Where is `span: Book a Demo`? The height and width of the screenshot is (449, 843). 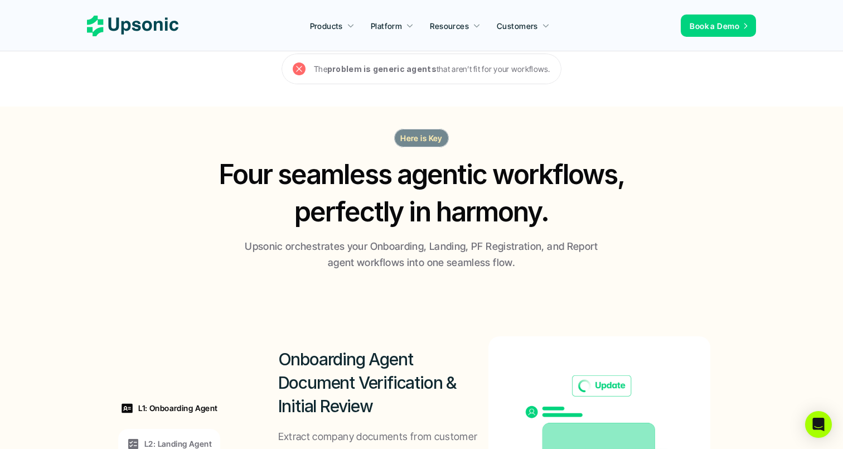
span: Book a Demo is located at coordinates (714, 26).